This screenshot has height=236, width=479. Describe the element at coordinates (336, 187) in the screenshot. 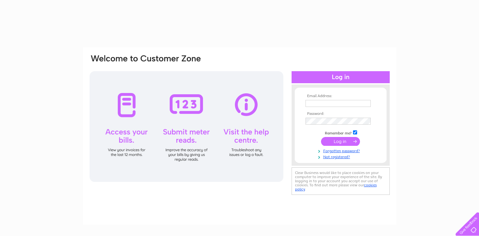

I see `a: cookies policy` at that location.